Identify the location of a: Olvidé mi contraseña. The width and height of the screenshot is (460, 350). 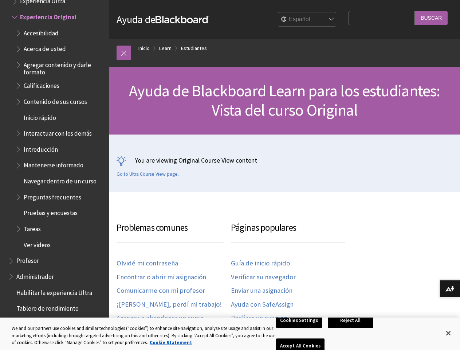
(147, 263).